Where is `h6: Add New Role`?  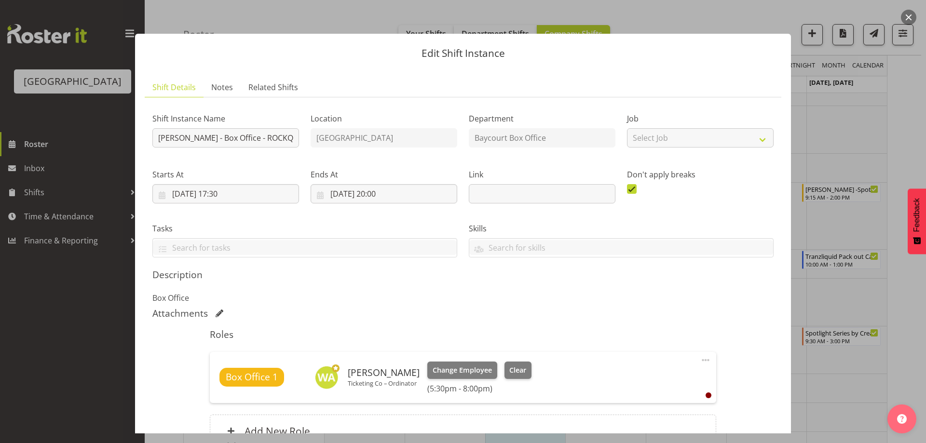
h6: Add New Role is located at coordinates (277, 431).